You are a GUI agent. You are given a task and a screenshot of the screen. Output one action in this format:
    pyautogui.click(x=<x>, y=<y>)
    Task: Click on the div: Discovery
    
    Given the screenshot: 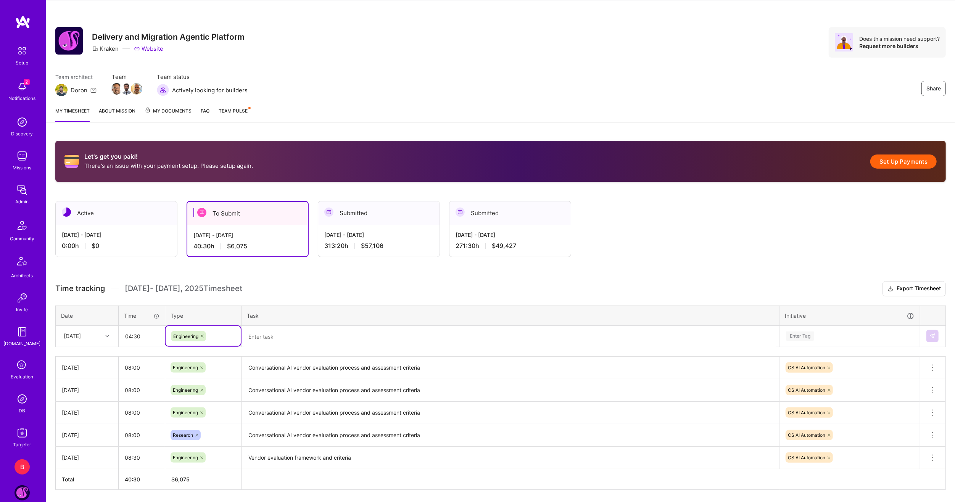 What is the action you would take?
    pyautogui.click(x=22, y=134)
    